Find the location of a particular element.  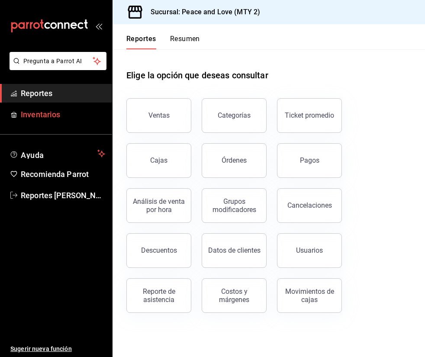

div: Análisis de venta por hora is located at coordinates (159, 206).